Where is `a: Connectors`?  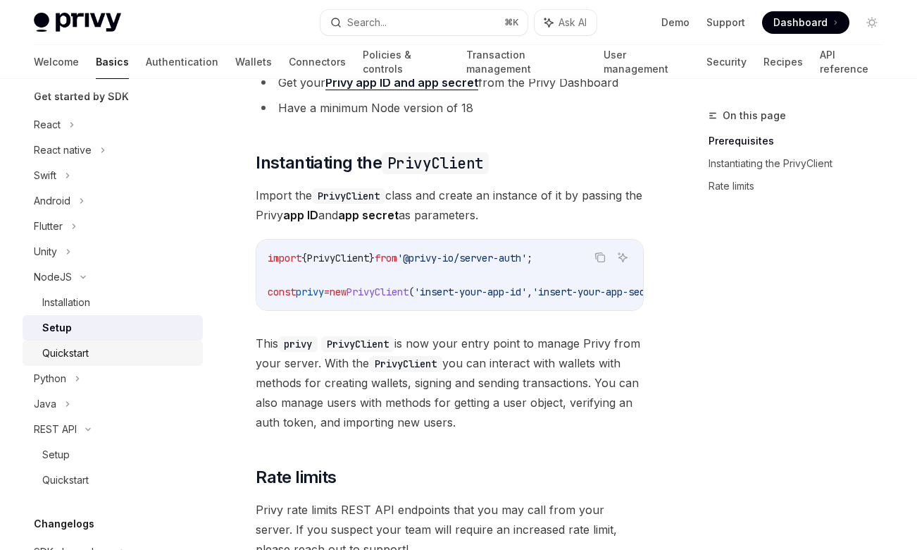
a: Connectors is located at coordinates (317, 62).